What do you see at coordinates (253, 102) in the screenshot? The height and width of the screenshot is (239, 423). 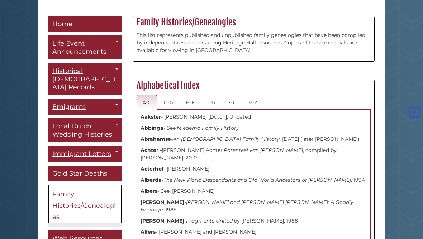 I see `a: V-Z` at bounding box center [253, 102].